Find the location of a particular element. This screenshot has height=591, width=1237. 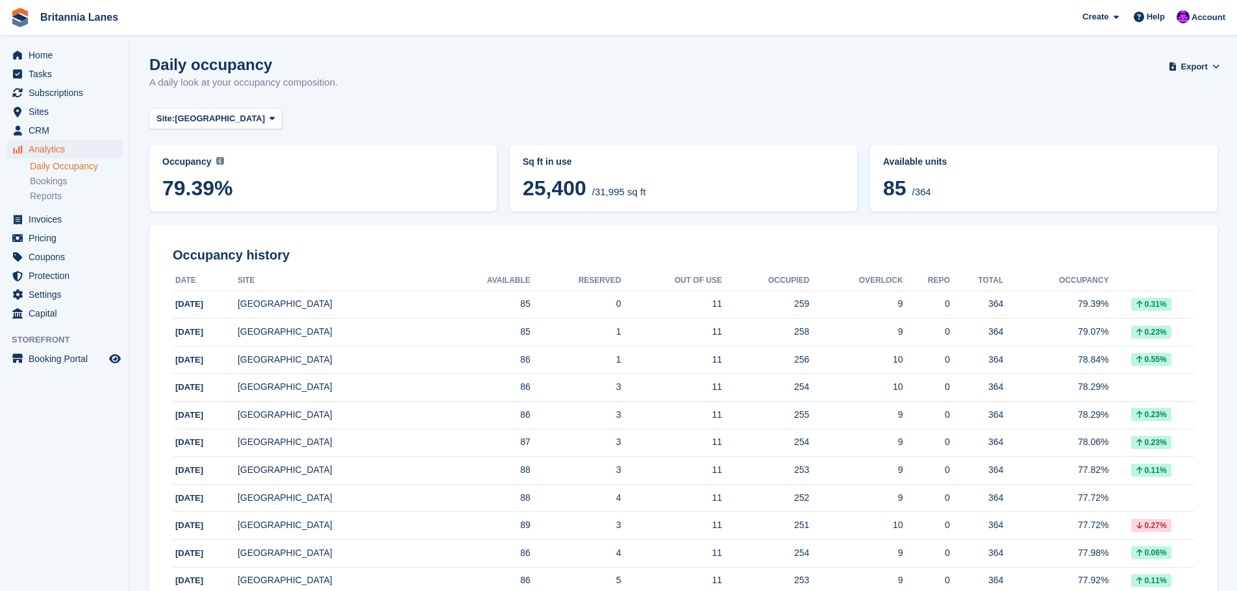

a: Bookings is located at coordinates (76, 181).